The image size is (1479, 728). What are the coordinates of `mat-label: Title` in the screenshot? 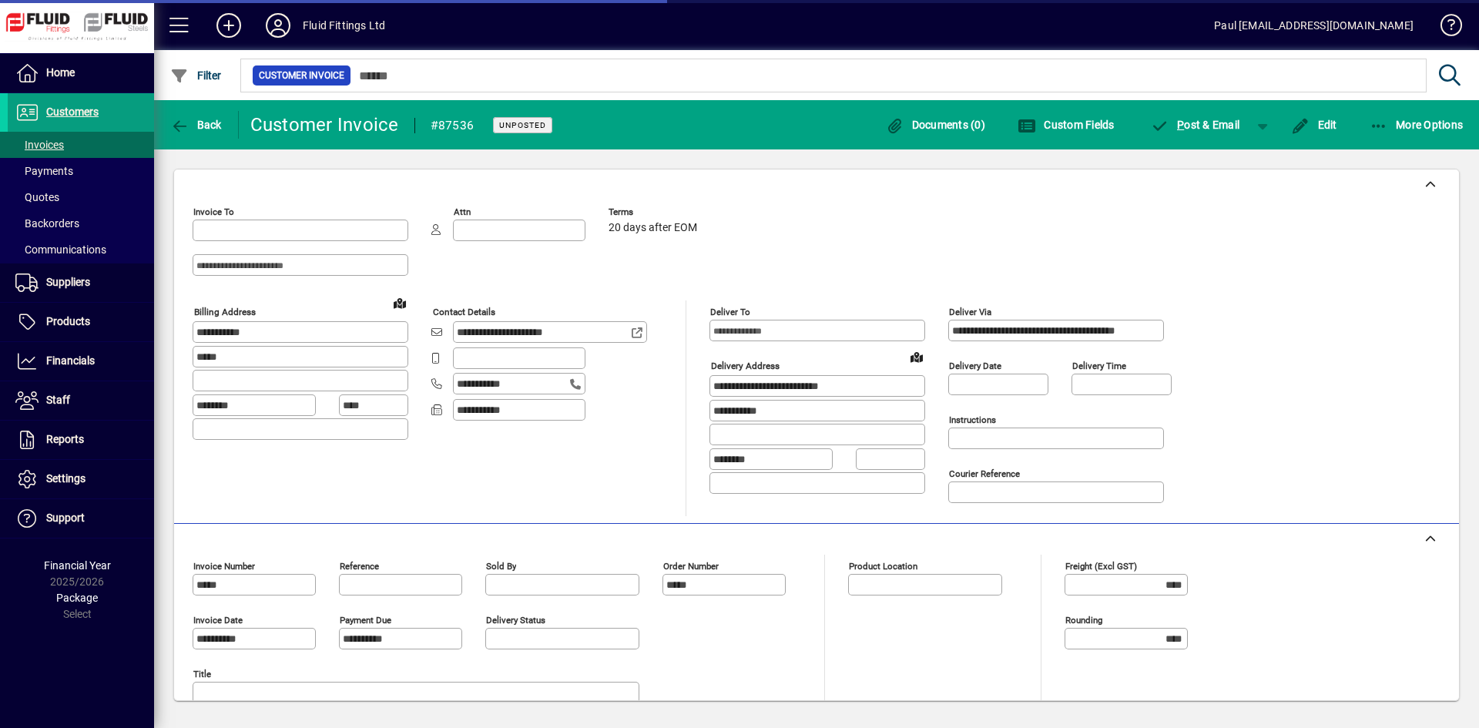 It's located at (202, 674).